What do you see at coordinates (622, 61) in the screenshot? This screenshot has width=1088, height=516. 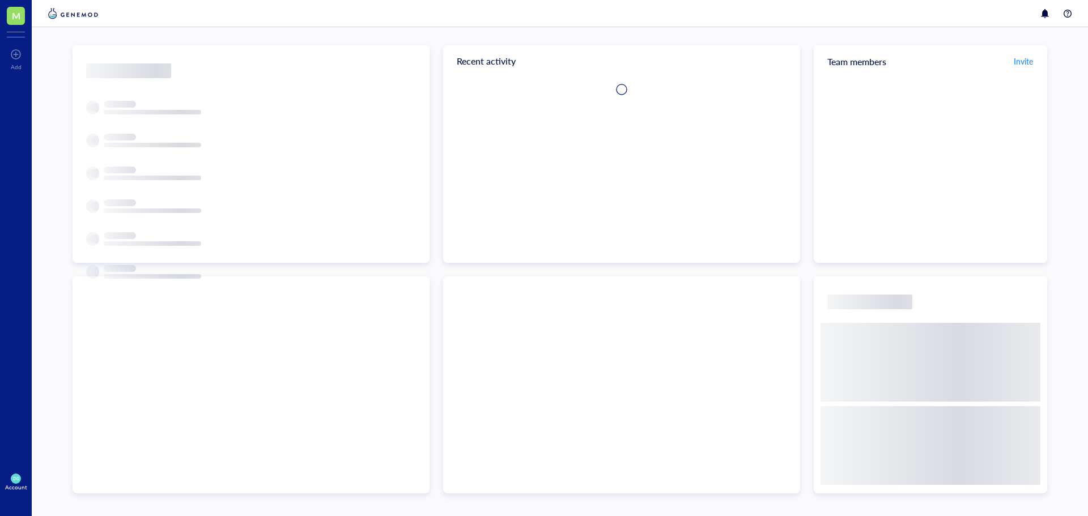 I see `div: Recent activity` at bounding box center [622, 61].